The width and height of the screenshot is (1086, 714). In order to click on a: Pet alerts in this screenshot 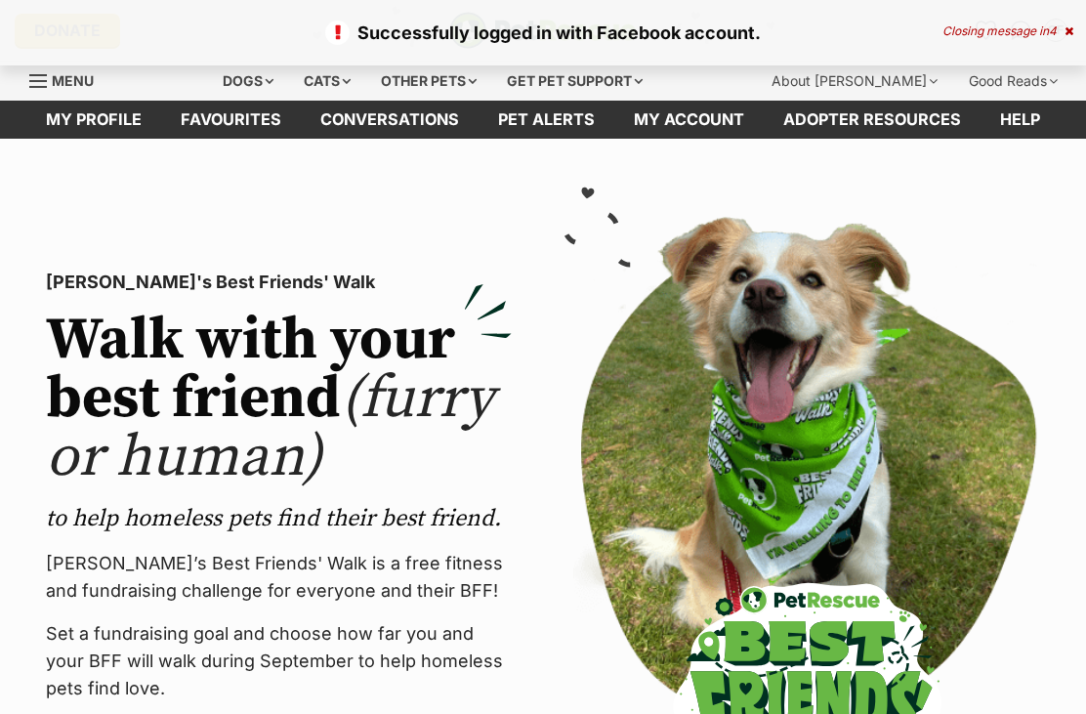, I will do `click(546, 119)`.